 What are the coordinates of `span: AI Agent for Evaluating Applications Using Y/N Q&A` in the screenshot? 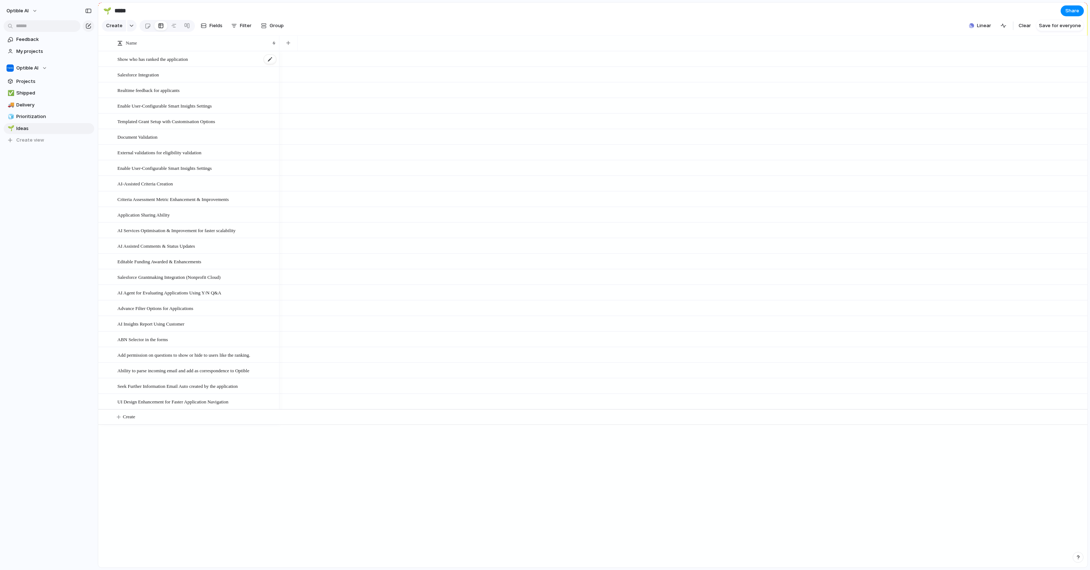 It's located at (169, 292).